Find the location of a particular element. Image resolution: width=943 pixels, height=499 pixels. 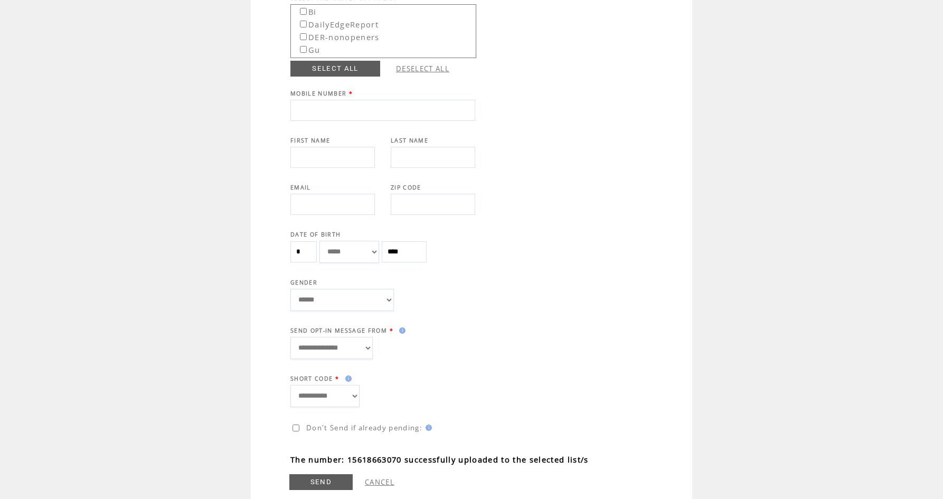

span: MOBILE NUMBER is located at coordinates (318, 93).